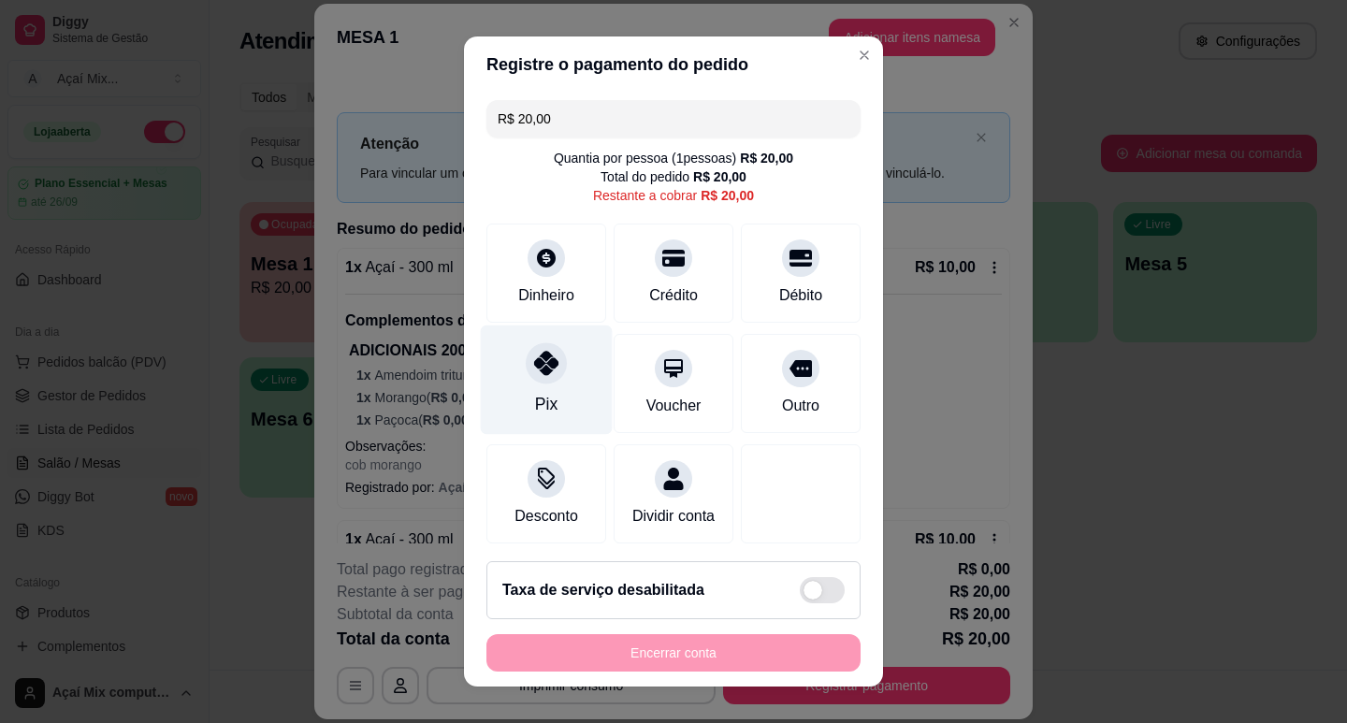 The image size is (1347, 723). What do you see at coordinates (673, 158) in the screenshot?
I see `div: Quantia por pessoa ( 1 pessoas)` at bounding box center [673, 158].